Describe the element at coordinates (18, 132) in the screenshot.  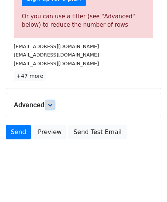
I see `a: Send` at that location.